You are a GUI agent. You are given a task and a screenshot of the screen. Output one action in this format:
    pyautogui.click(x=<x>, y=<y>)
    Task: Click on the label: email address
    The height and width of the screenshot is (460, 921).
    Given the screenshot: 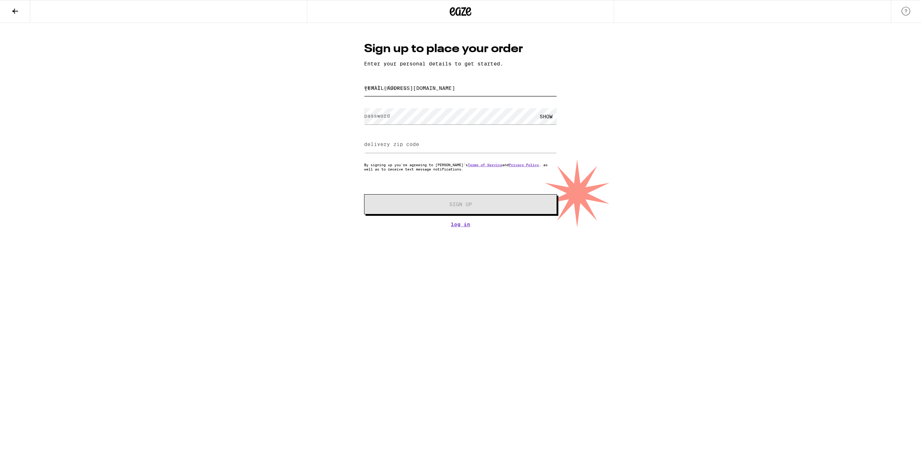 What is the action you would take?
    pyautogui.click(x=385, y=87)
    